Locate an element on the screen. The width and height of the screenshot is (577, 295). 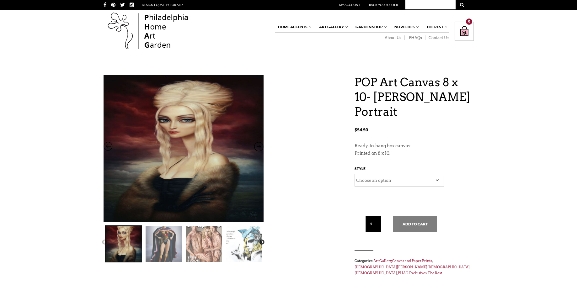
a: Home Accents is located at coordinates (293, 27).